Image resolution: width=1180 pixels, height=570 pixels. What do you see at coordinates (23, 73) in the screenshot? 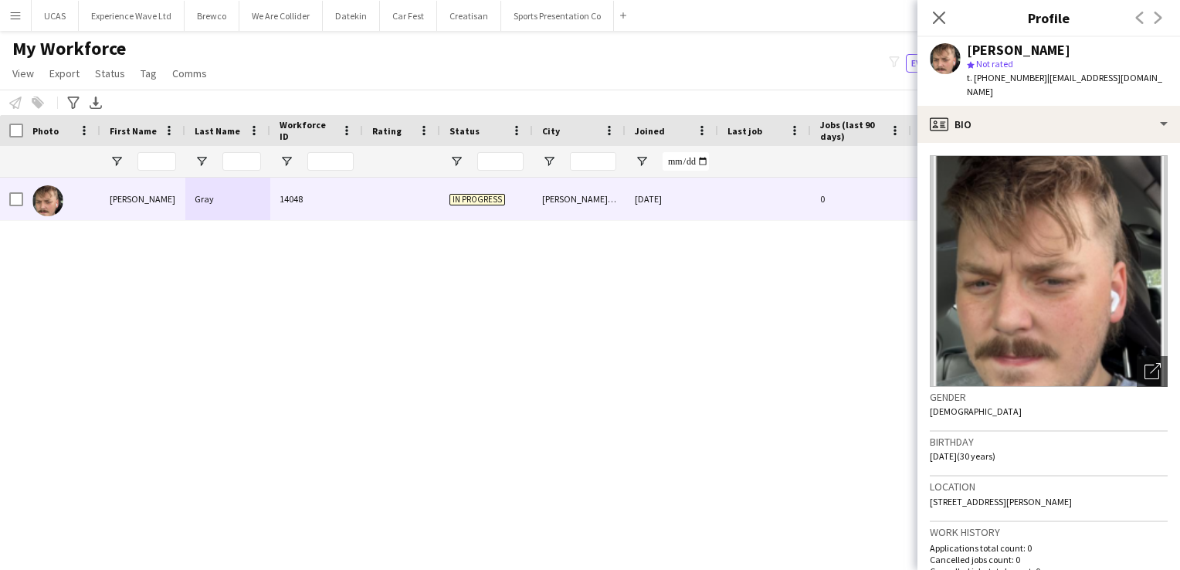
I see `a: View` at bounding box center [23, 73].